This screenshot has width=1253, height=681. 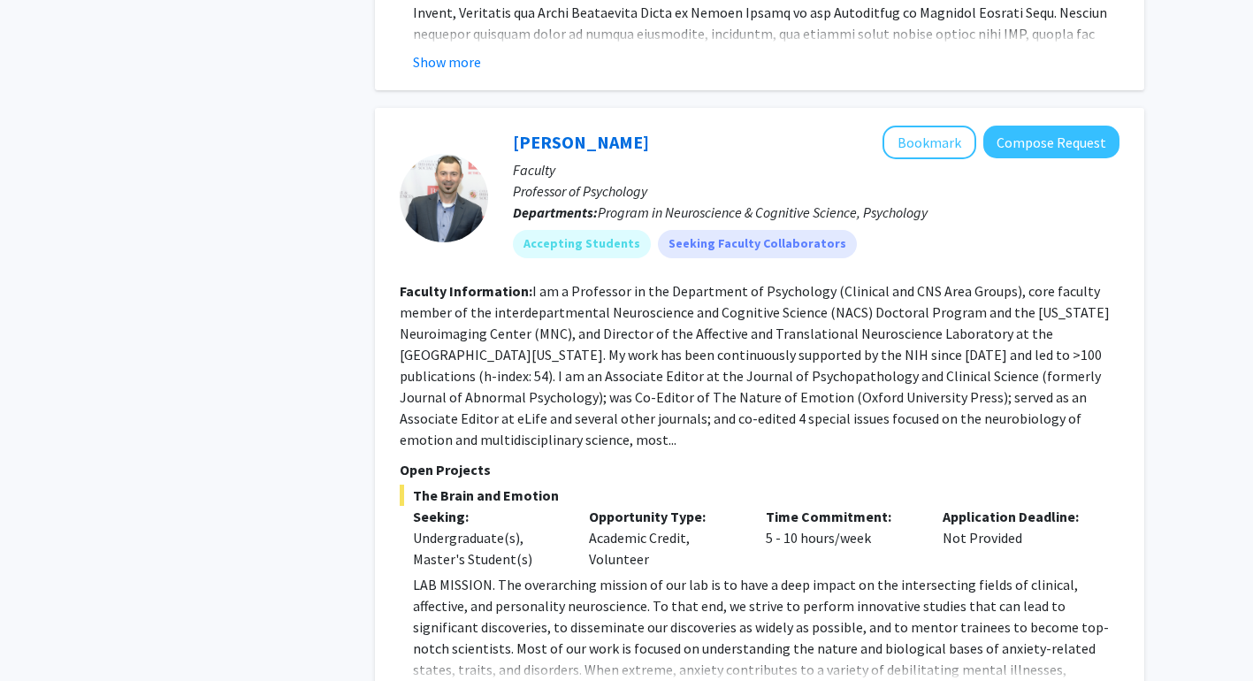 I want to click on button: Show more, so click(x=447, y=62).